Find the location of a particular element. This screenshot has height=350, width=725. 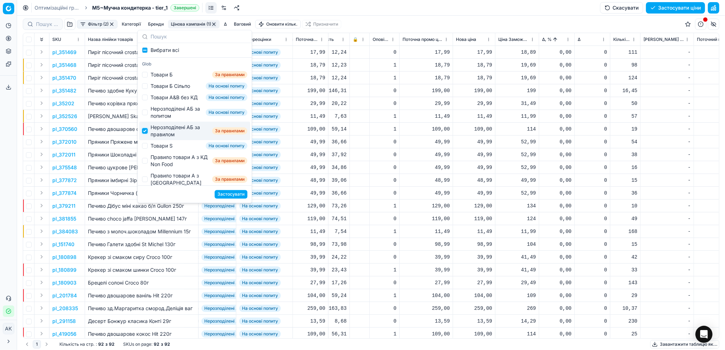

button: Expand all is located at coordinates (42, 40).